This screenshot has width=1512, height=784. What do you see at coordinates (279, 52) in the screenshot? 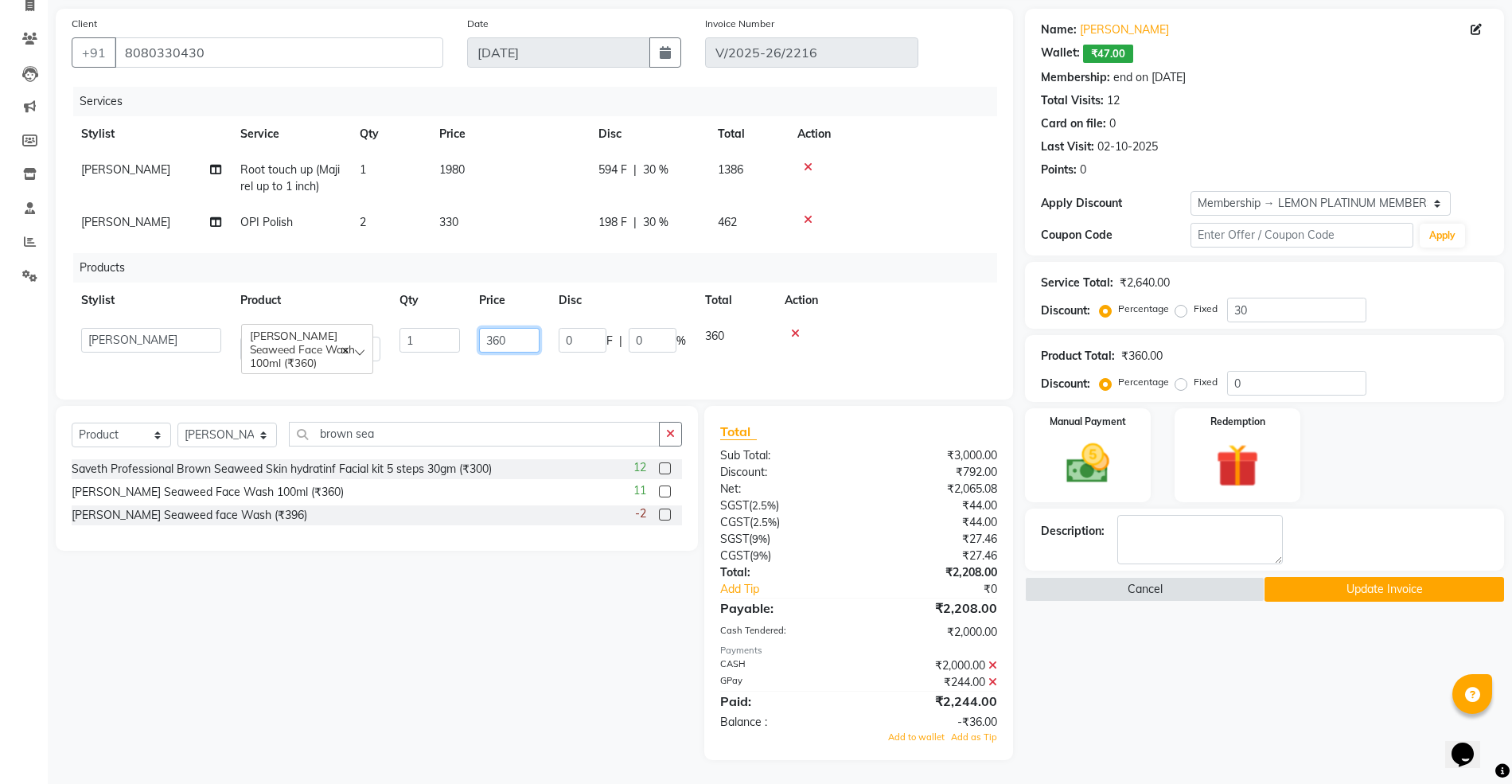
I see `input: Search by Name/Mobile/Email/Code` at bounding box center [279, 52].